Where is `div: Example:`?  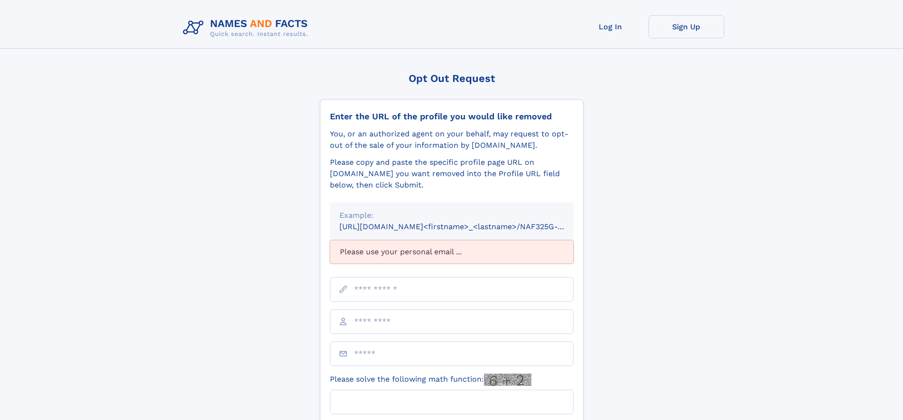
div: Example: is located at coordinates (452, 216).